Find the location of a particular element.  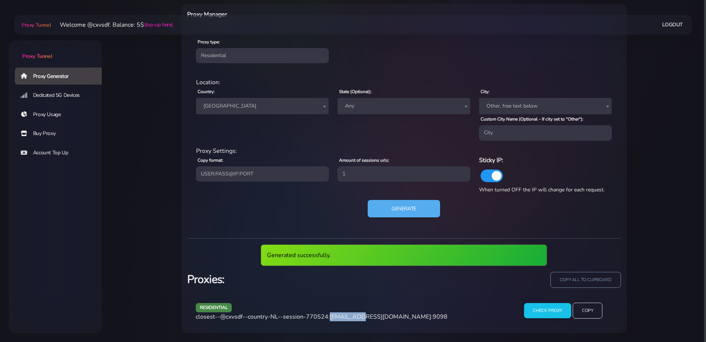

div: Generated successfully. is located at coordinates (404, 256).